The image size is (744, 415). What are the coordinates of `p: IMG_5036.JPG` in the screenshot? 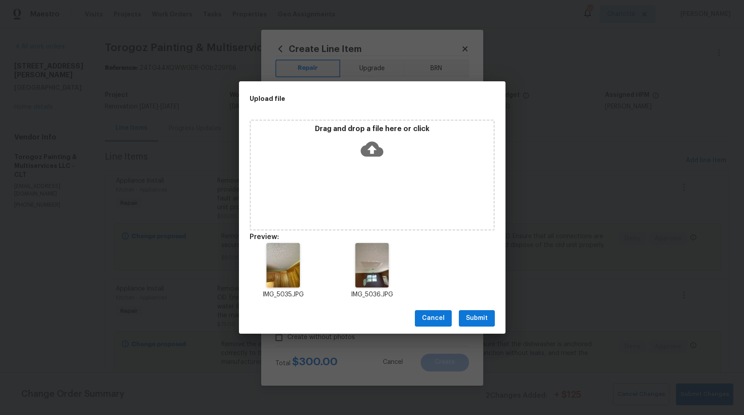 It's located at (372, 295).